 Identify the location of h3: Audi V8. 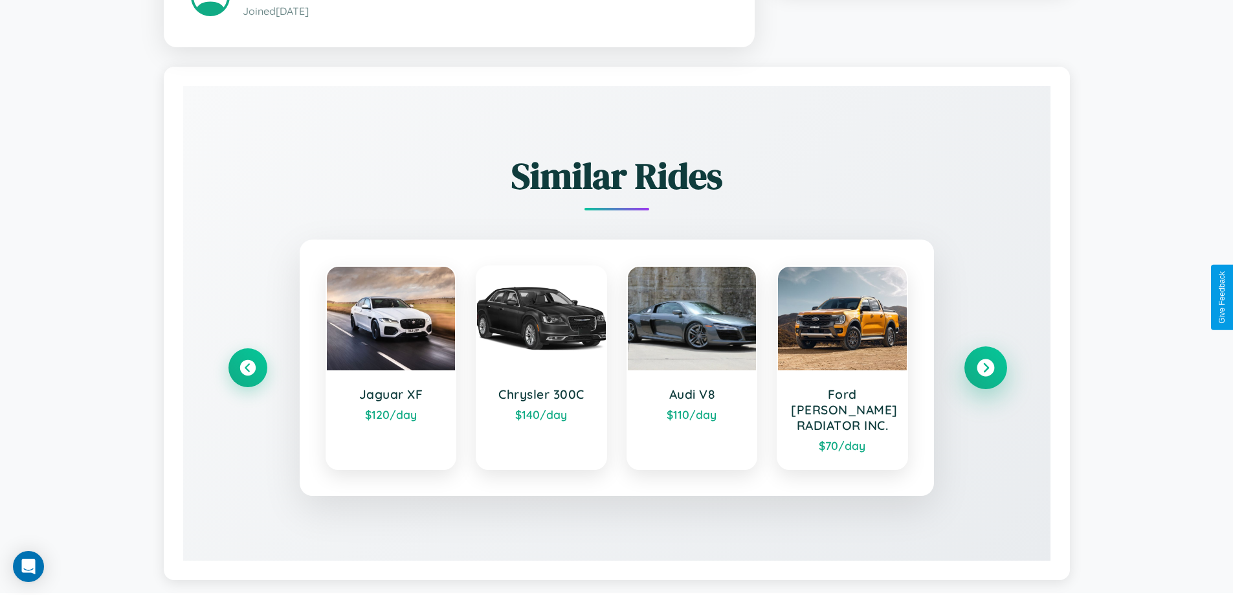
(692, 394).